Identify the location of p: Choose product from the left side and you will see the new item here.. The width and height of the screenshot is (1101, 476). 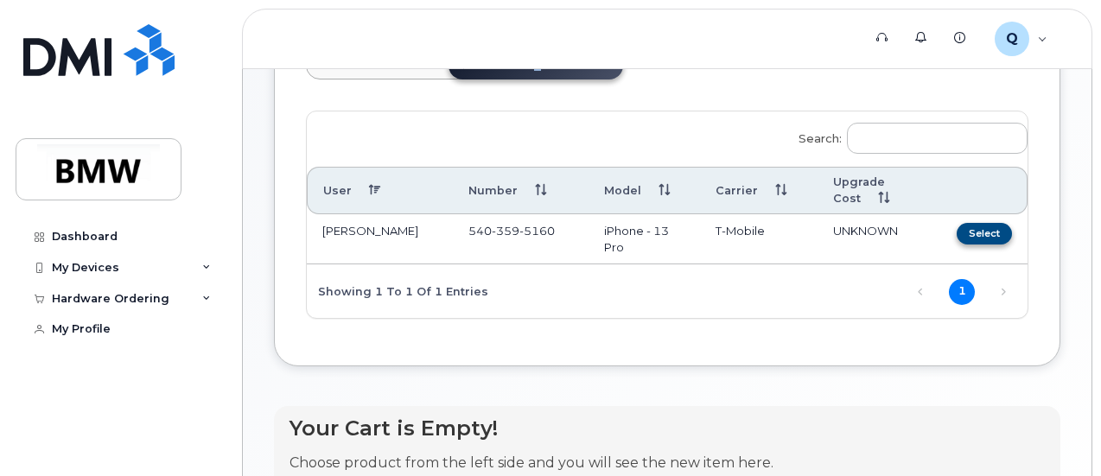
(532, 463).